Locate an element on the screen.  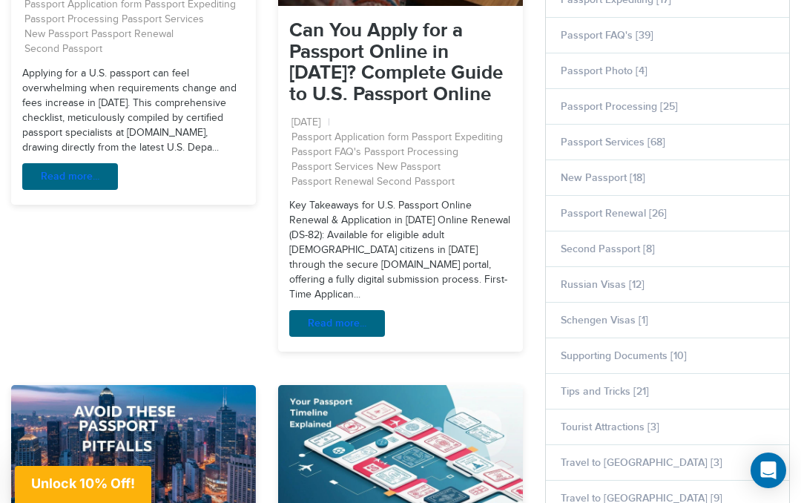
a: Passport Application form is located at coordinates (350, 138).